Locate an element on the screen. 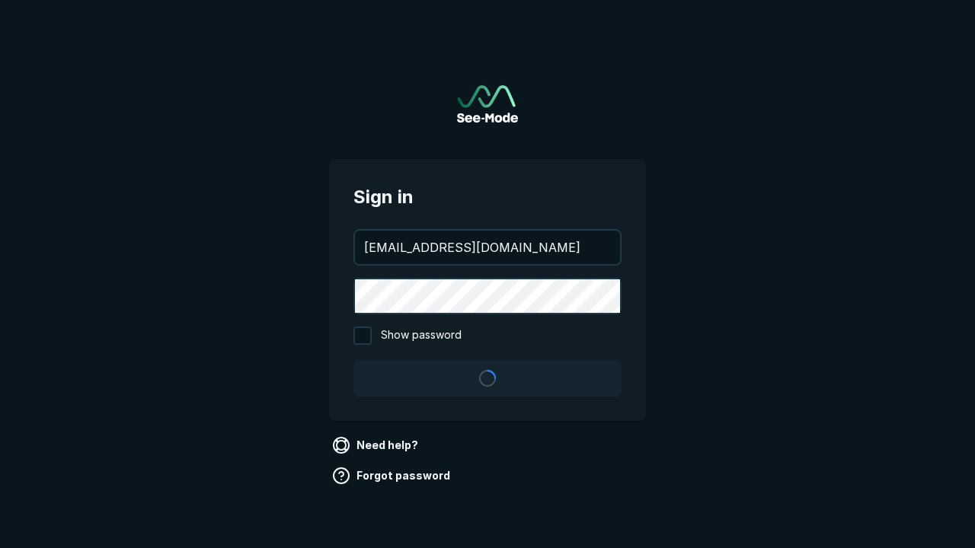 This screenshot has width=975, height=548. span: Show password is located at coordinates (421, 336).